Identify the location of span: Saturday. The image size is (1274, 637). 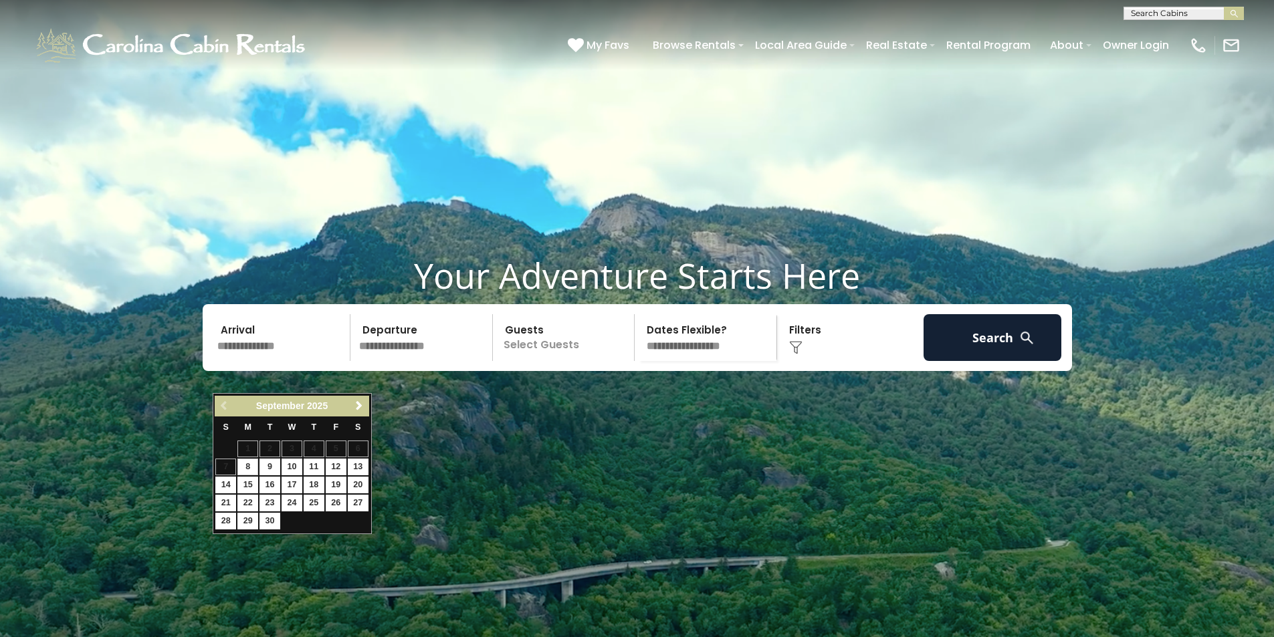
(358, 427).